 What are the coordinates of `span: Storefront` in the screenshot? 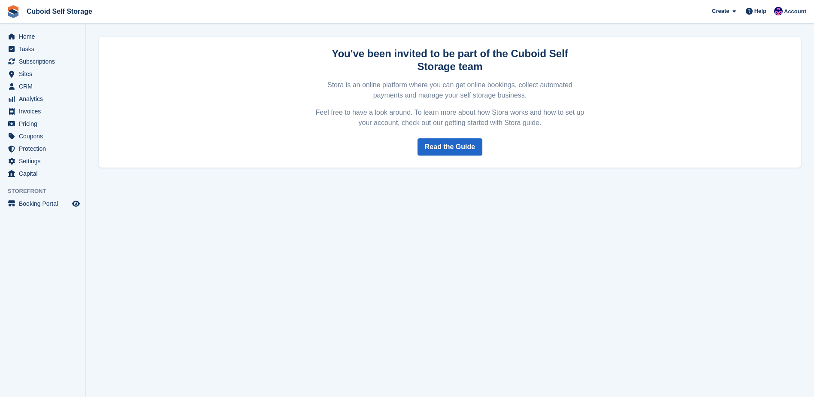 It's located at (46, 191).